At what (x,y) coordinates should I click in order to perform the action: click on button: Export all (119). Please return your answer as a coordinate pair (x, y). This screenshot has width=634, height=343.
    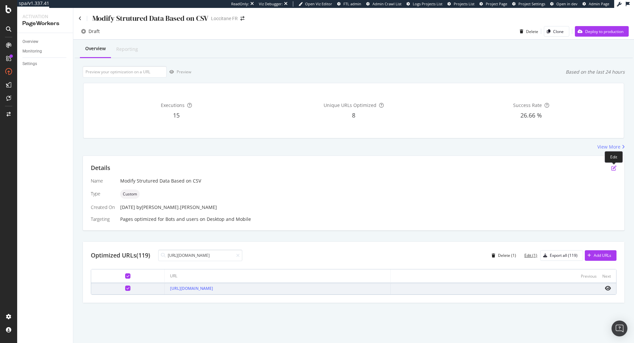
    Looking at the image, I should click on (561, 255).